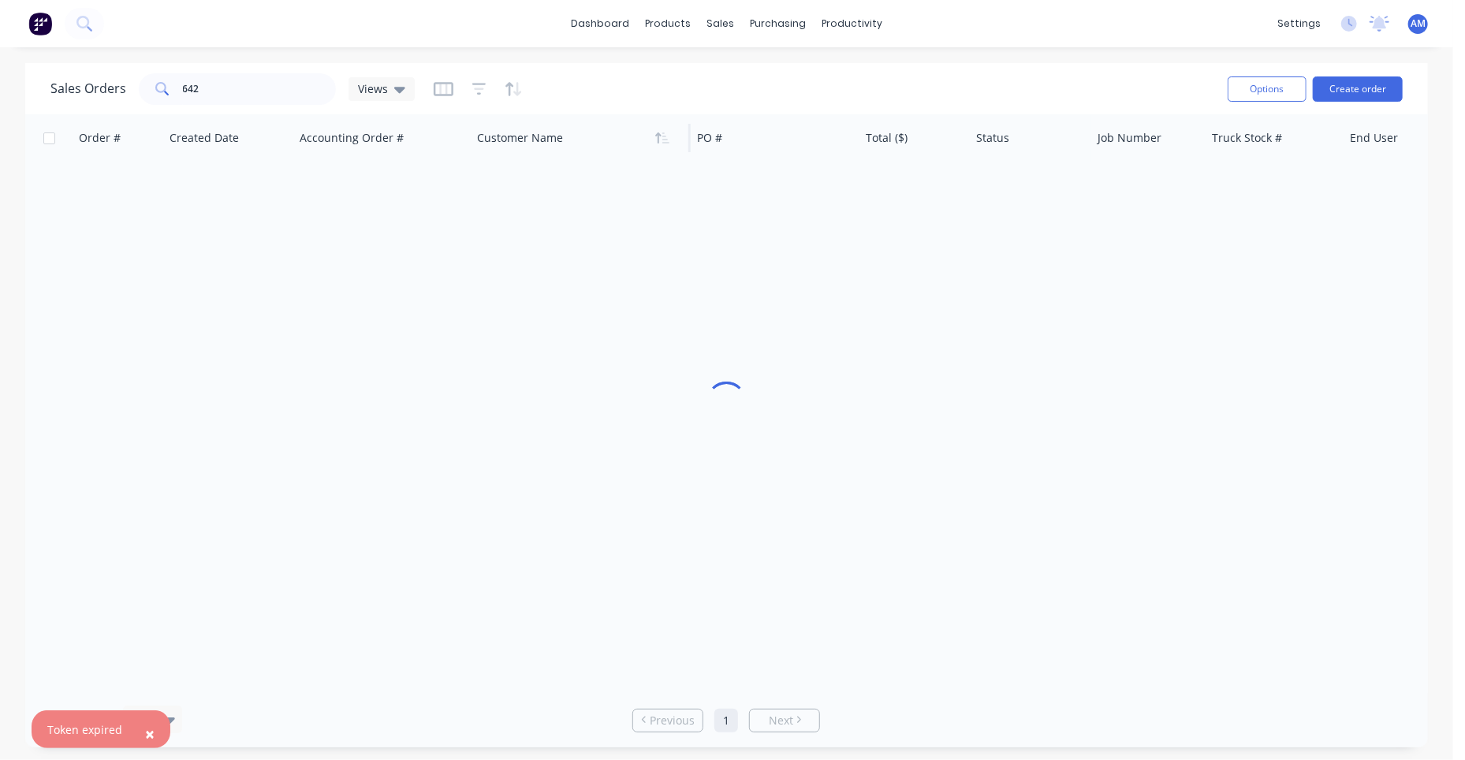 The height and width of the screenshot is (760, 1465). I want to click on span: Previous, so click(672, 721).